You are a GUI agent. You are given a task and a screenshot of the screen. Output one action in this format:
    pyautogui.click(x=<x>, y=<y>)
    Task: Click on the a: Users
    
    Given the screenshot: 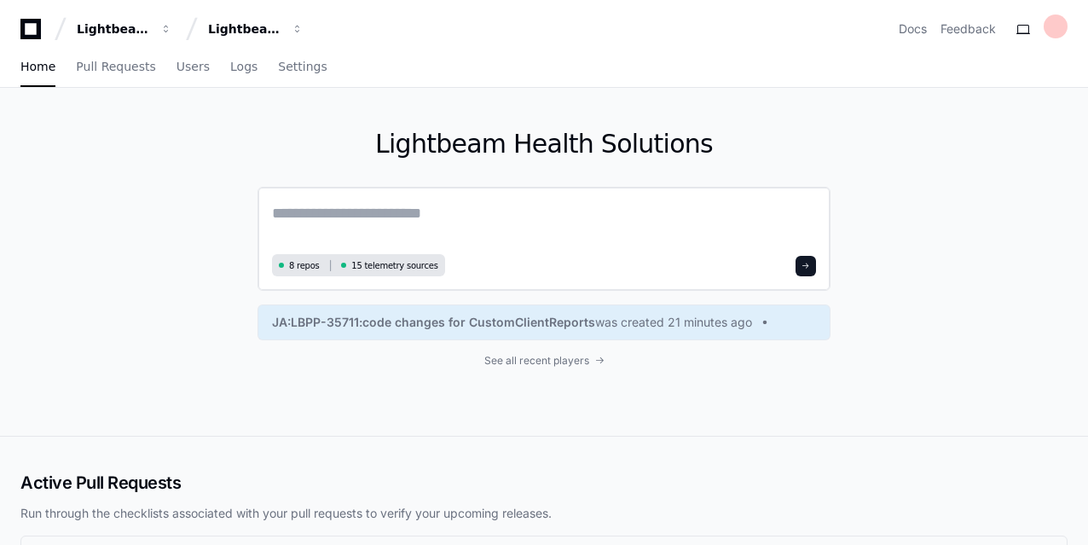 What is the action you would take?
    pyautogui.click(x=193, y=67)
    